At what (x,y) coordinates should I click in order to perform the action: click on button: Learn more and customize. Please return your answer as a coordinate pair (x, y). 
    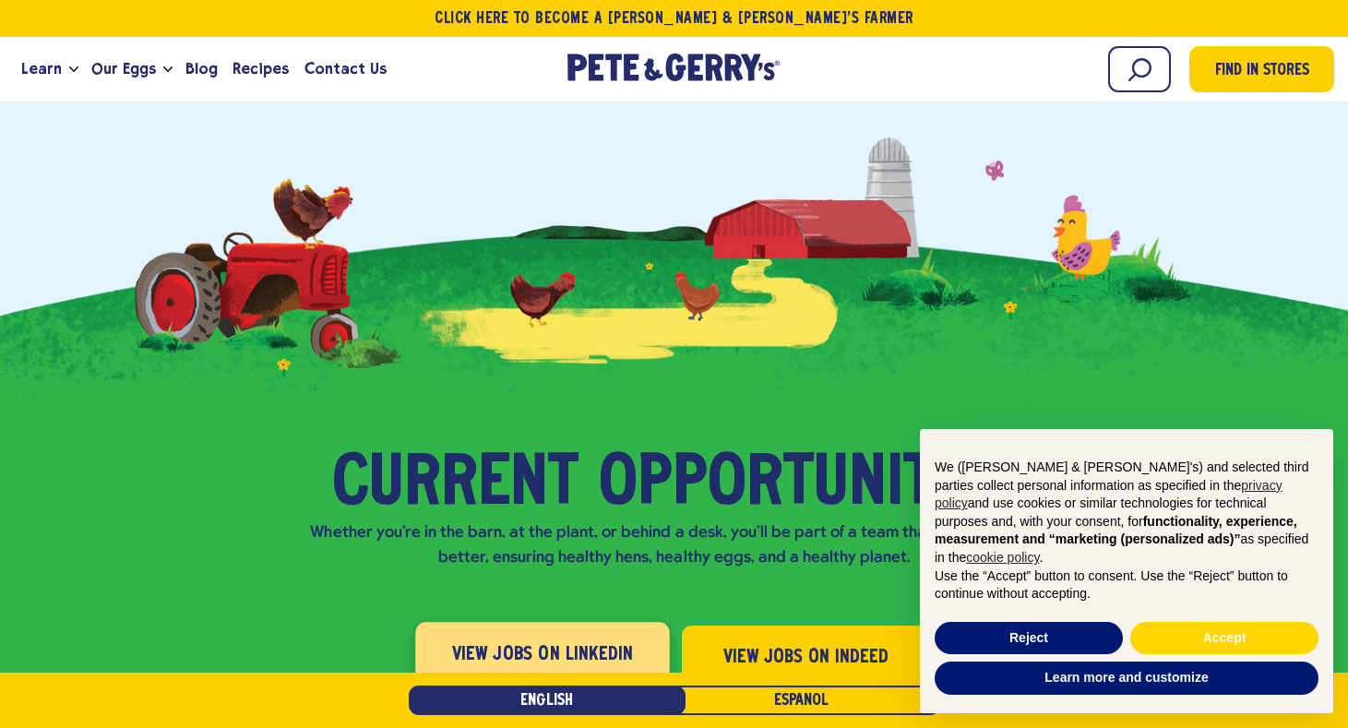
    Looking at the image, I should click on (1127, 678).